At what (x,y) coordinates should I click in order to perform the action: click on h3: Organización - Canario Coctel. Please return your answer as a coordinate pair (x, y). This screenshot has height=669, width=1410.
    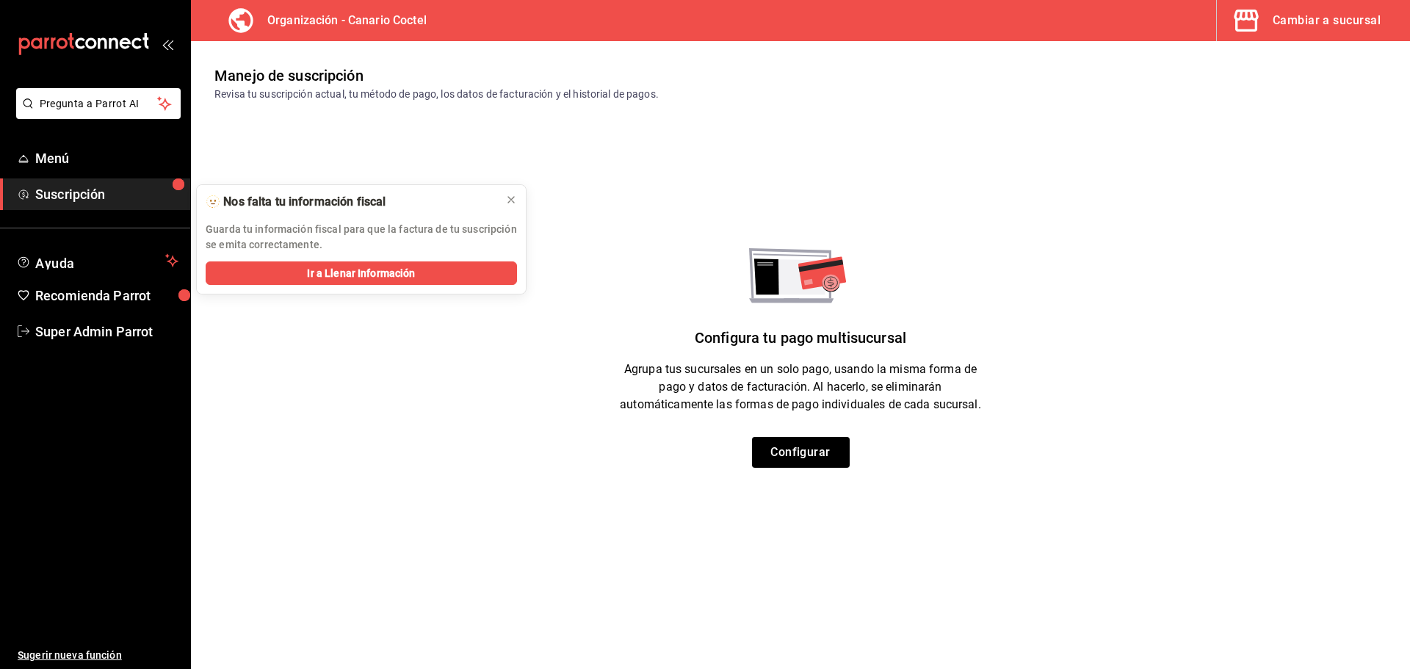
    Looking at the image, I should click on (341, 21).